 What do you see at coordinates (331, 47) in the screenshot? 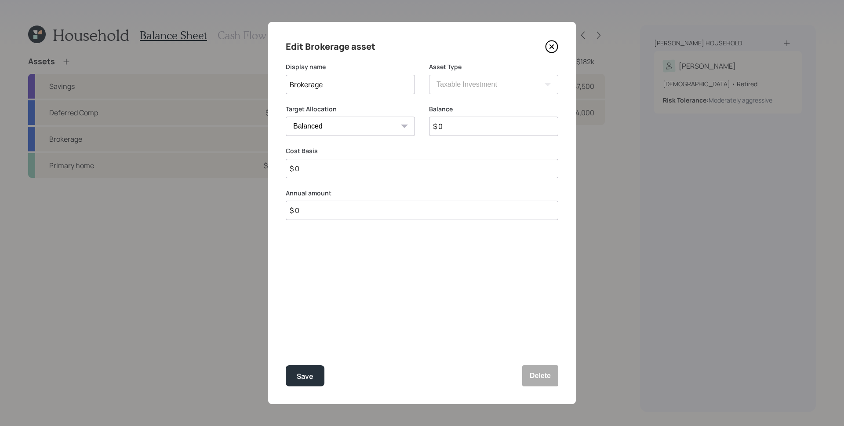
I see `h4: Edit Brokerage asset` at bounding box center [331, 47].